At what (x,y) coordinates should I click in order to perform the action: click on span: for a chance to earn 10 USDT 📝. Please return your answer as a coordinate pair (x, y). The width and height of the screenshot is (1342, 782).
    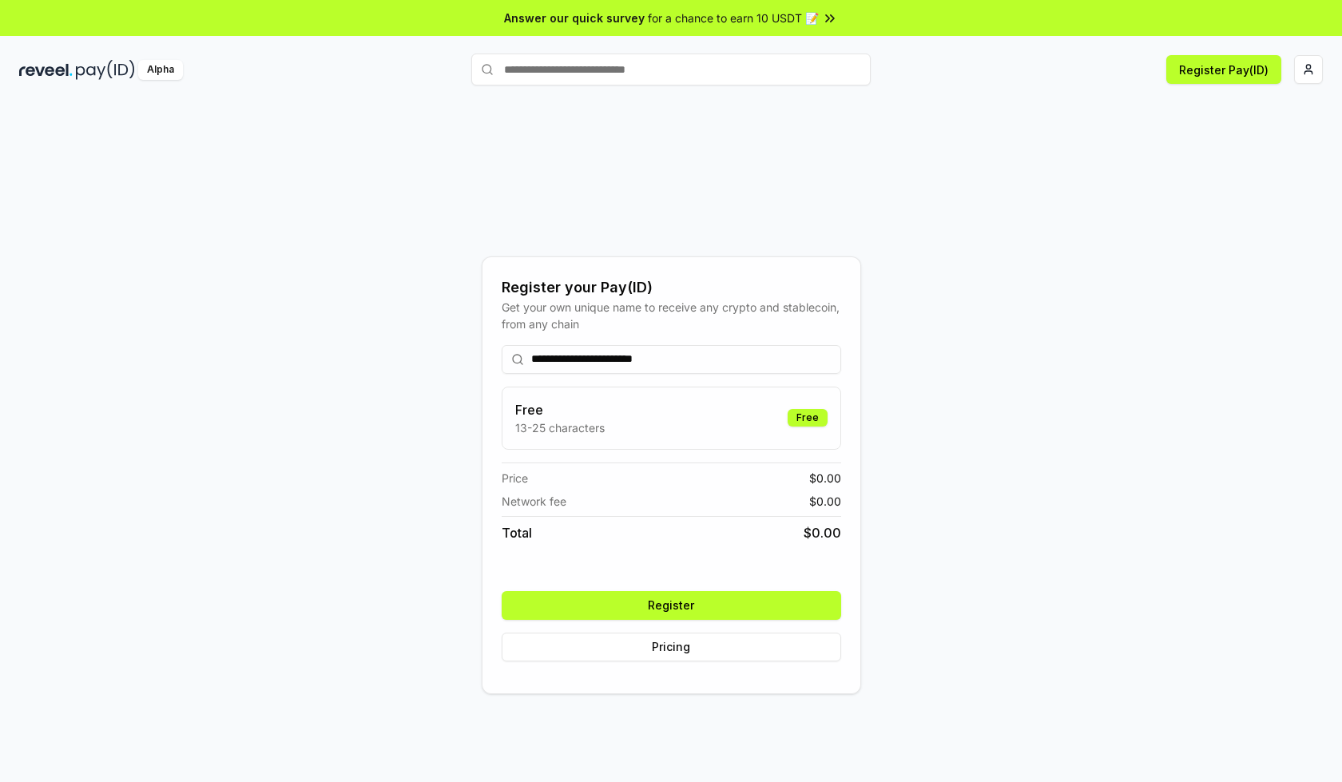
    Looking at the image, I should click on (733, 18).